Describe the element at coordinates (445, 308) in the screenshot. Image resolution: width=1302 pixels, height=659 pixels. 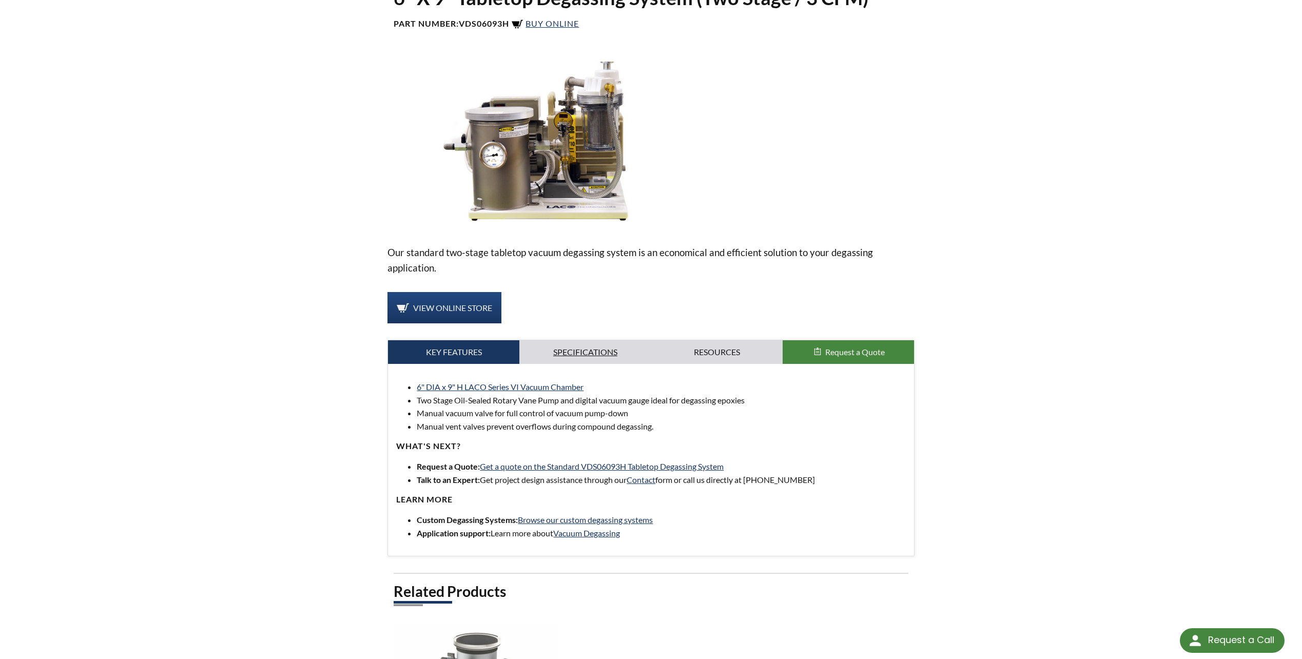
I see `a: View Online Store` at that location.